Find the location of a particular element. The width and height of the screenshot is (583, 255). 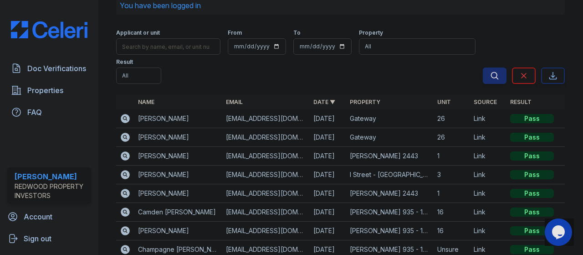

button: Sign out is located at coordinates (49, 238).